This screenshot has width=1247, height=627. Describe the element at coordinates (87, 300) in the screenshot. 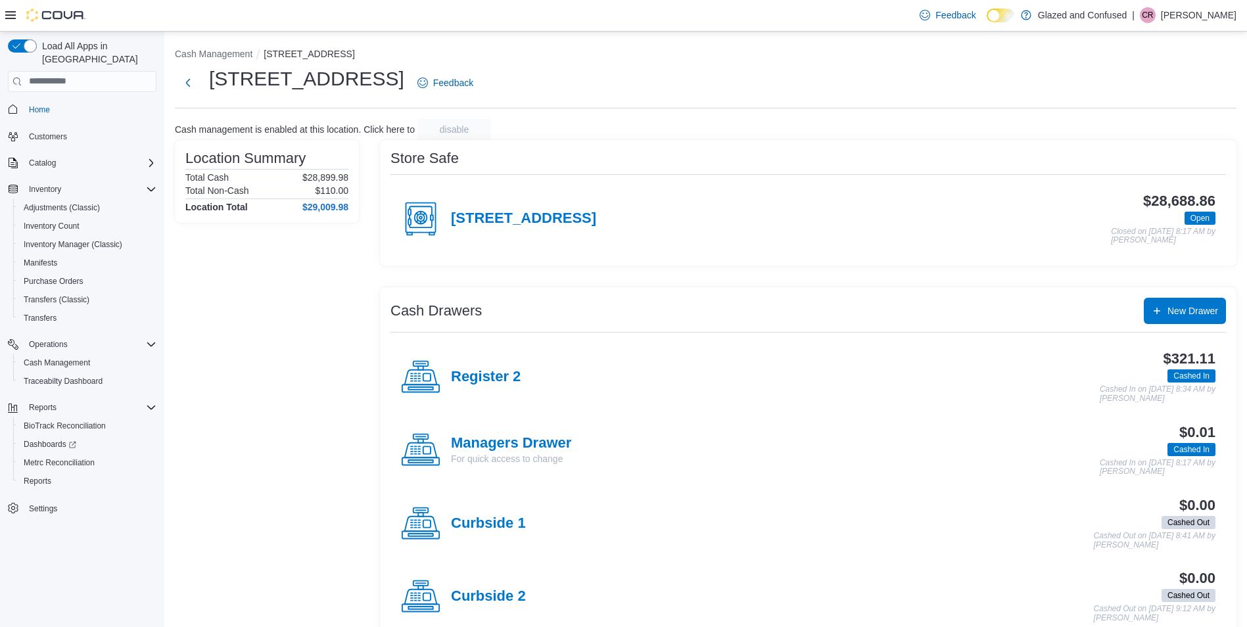

I see `button: Transfers (Classic)` at that location.